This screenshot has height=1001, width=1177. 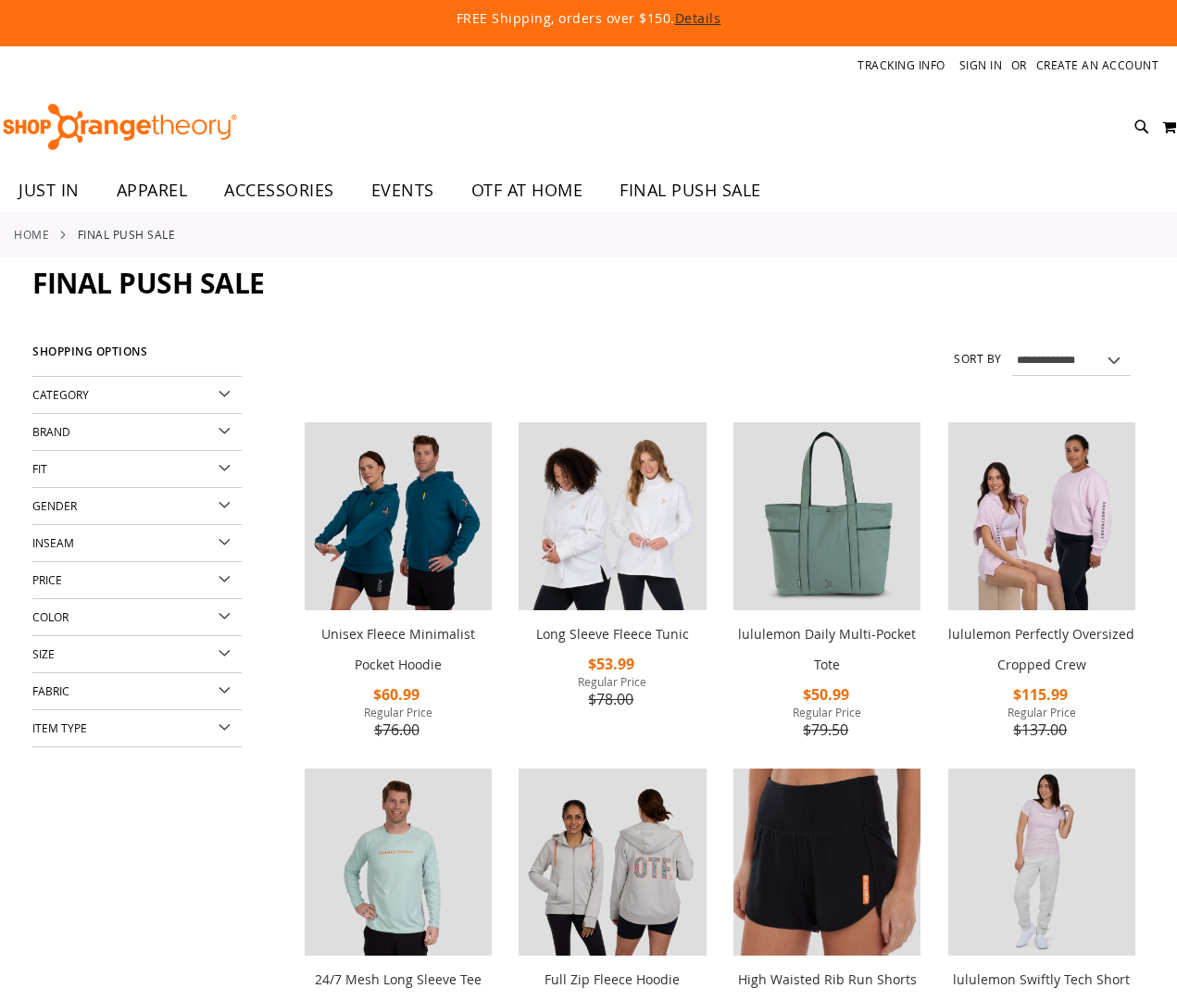 What do you see at coordinates (827, 694) in the screenshot?
I see `span: $50.99` at bounding box center [827, 694].